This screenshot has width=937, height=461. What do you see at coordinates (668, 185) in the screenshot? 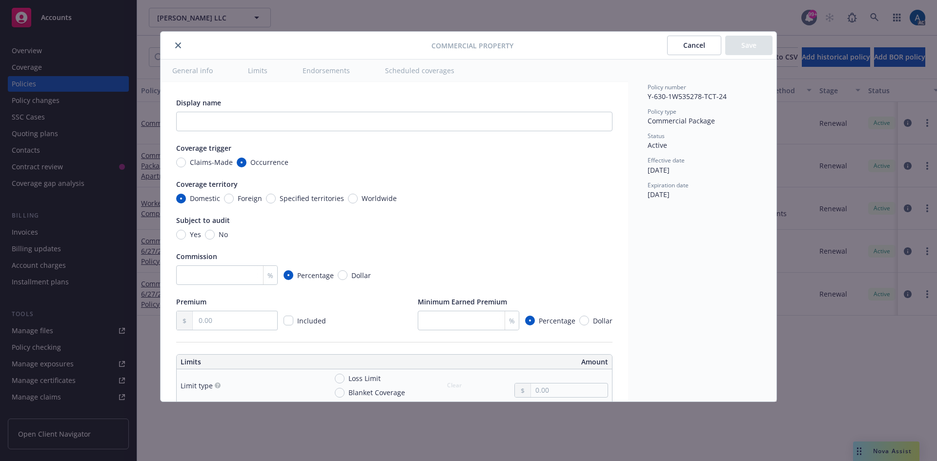
I see `span: Expiration date` at bounding box center [668, 185].